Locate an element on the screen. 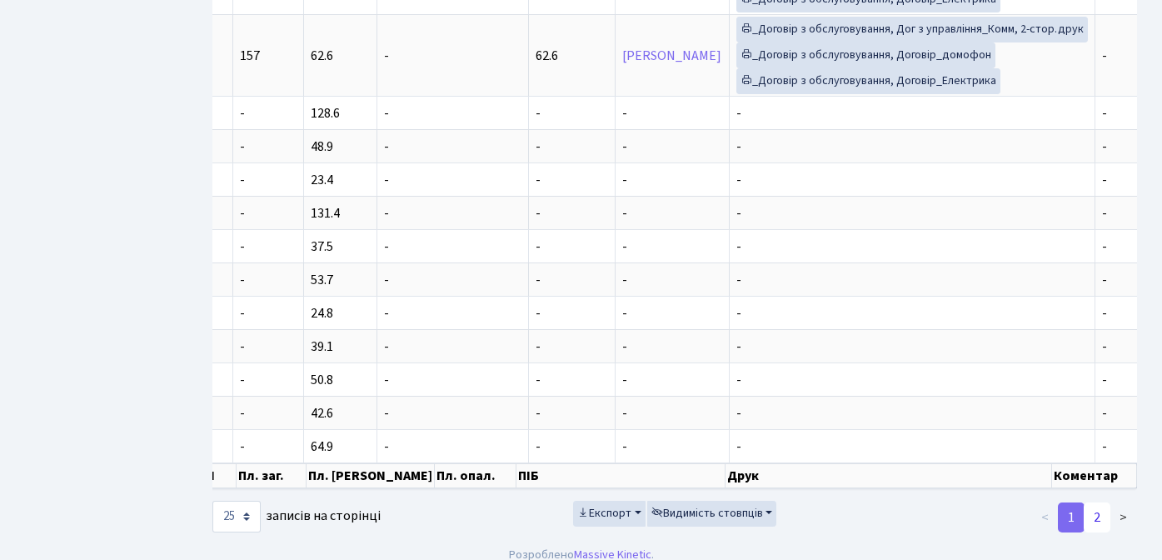 Image resolution: width=1162 pixels, height=560 pixels. th: Пл. опал. is located at coordinates (475, 475).